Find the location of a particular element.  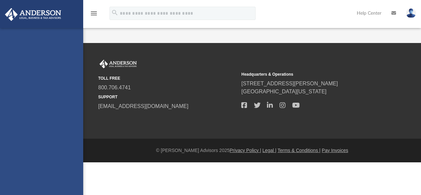

i: search is located at coordinates (115, 13).